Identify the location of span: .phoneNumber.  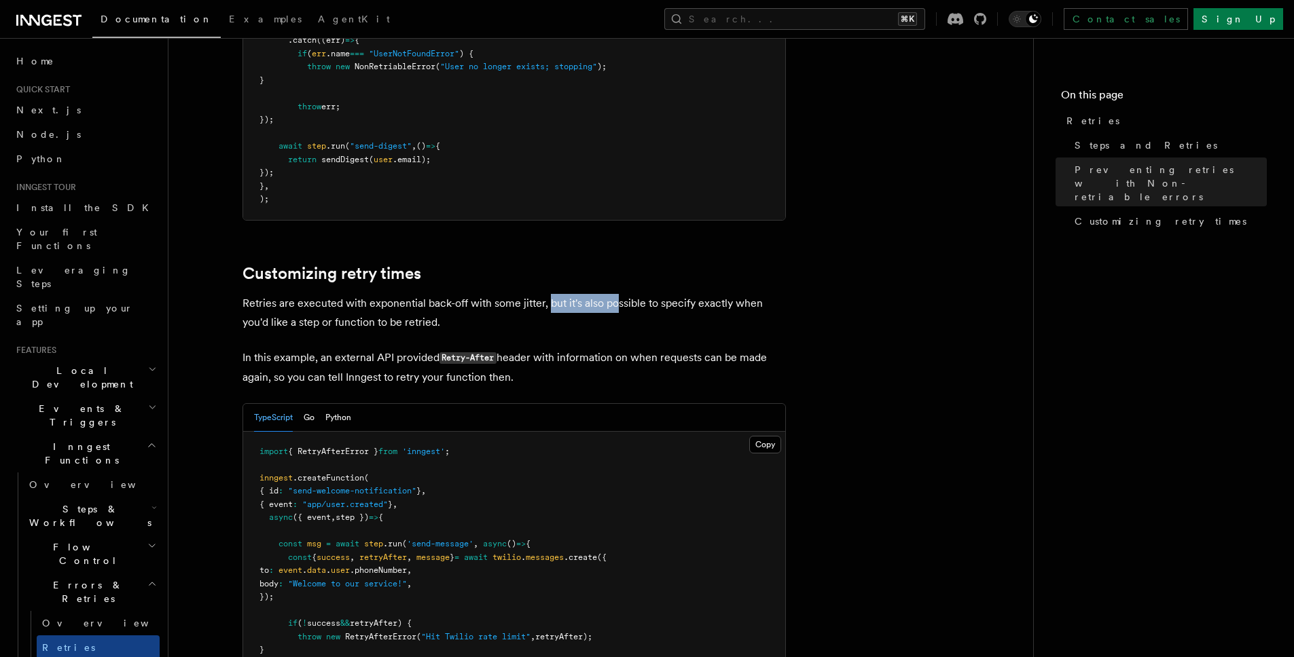
(378, 570).